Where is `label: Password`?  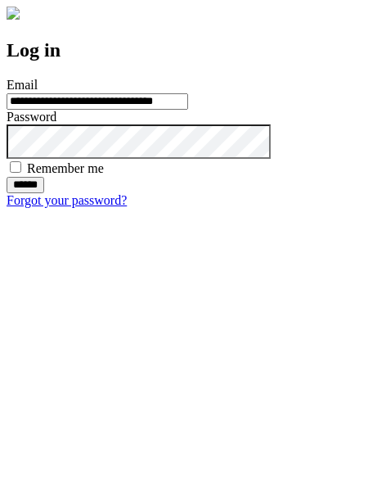
label: Password is located at coordinates (31, 116).